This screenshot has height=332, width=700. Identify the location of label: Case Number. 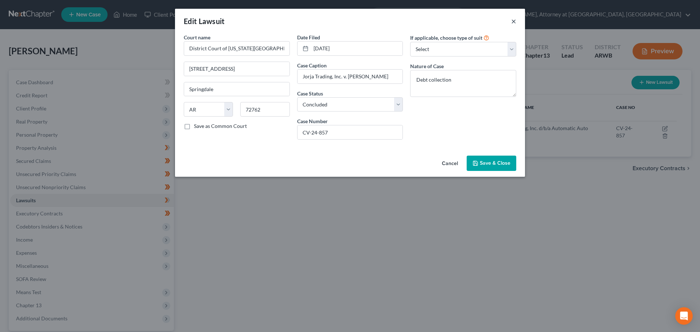
(313, 121).